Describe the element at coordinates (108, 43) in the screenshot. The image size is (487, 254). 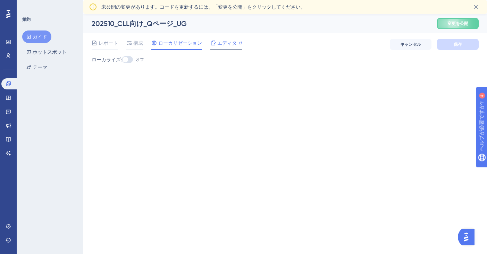
I see `font: レポート` at that location.